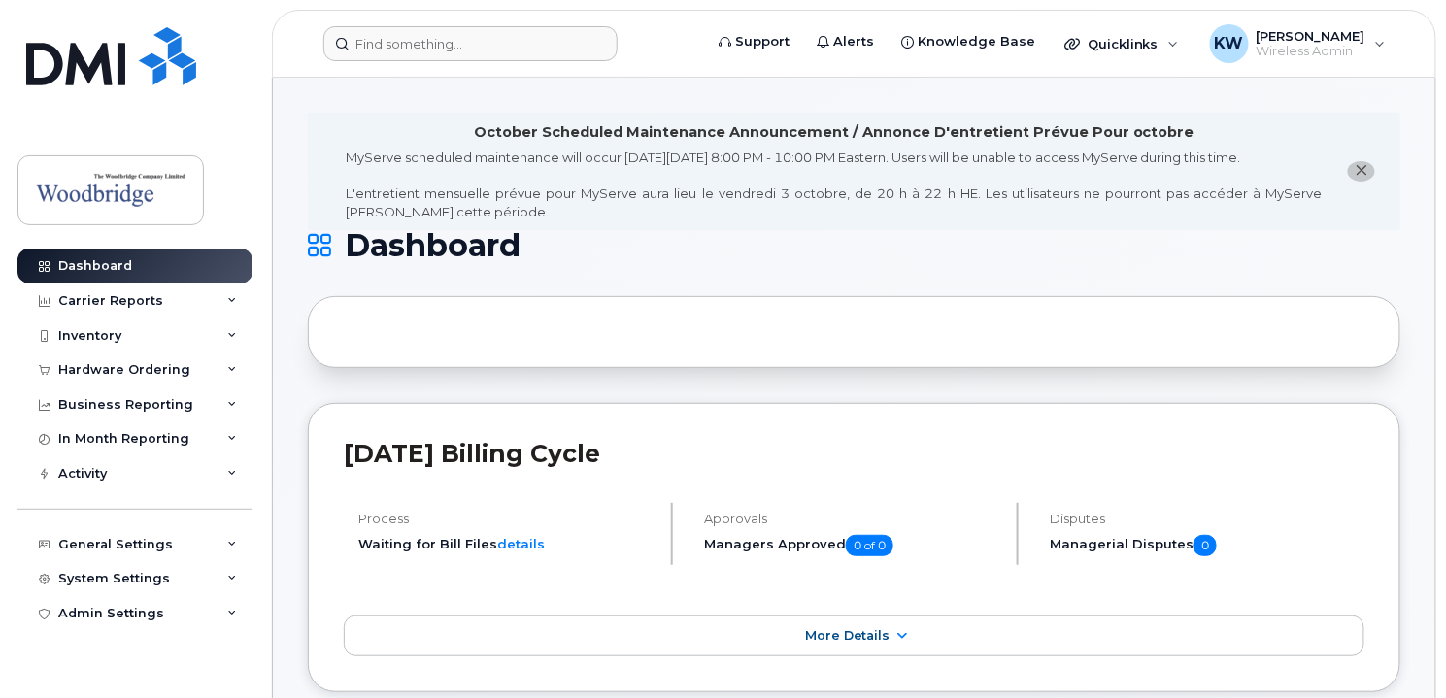 The image size is (1446, 698). What do you see at coordinates (506, 544) in the screenshot?
I see `li: Waiting for Bill Files` at bounding box center [506, 544].